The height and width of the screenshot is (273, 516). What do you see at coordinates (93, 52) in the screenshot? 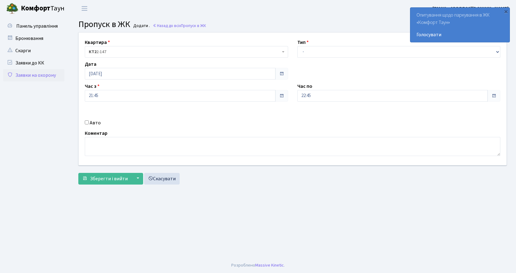
I see `b: КТ2` at bounding box center [93, 52].